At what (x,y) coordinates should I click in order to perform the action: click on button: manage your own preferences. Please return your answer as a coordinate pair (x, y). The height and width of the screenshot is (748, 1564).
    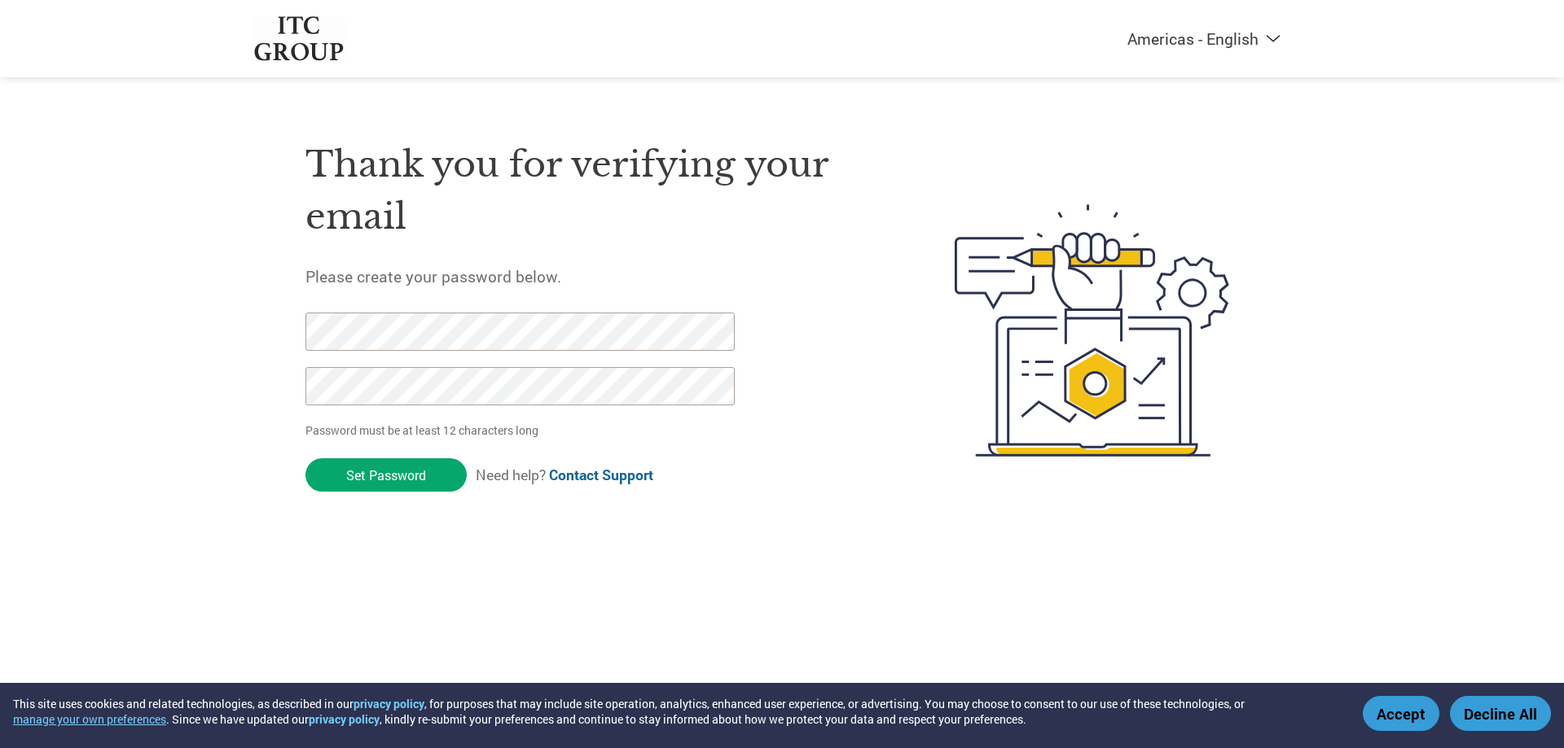
    Looking at the image, I should click on (90, 719).